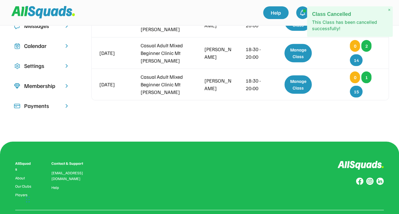 The width and height of the screenshot is (399, 214). Describe the element at coordinates (350, 25) in the screenshot. I see `p: This Class has been cancelled successfully!` at that location.